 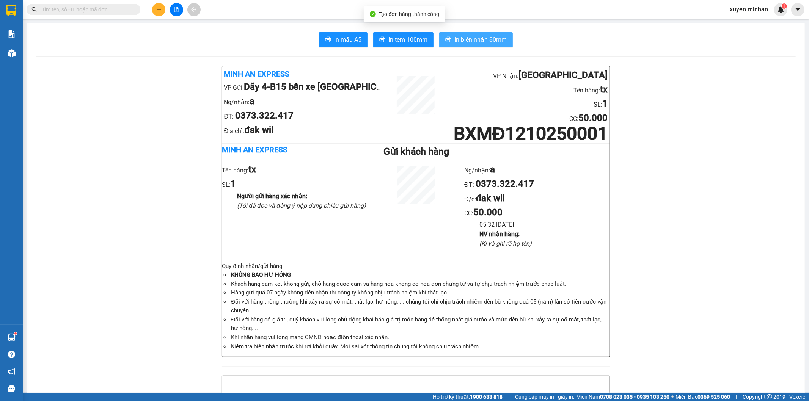 I want to click on i: (Tôi đã đọc và đồng ý nộp dung phiếu gửi hàng), so click(x=302, y=206).